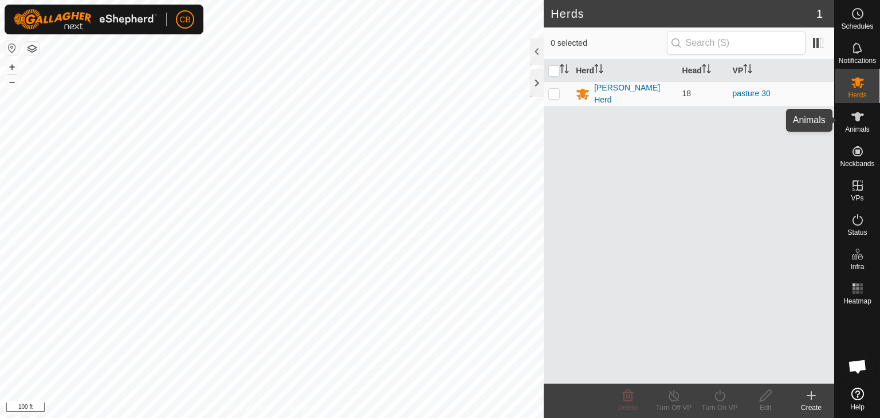 Image resolution: width=880 pixels, height=418 pixels. Describe the element at coordinates (628, 408) in the screenshot. I see `span: Delete` at that location.